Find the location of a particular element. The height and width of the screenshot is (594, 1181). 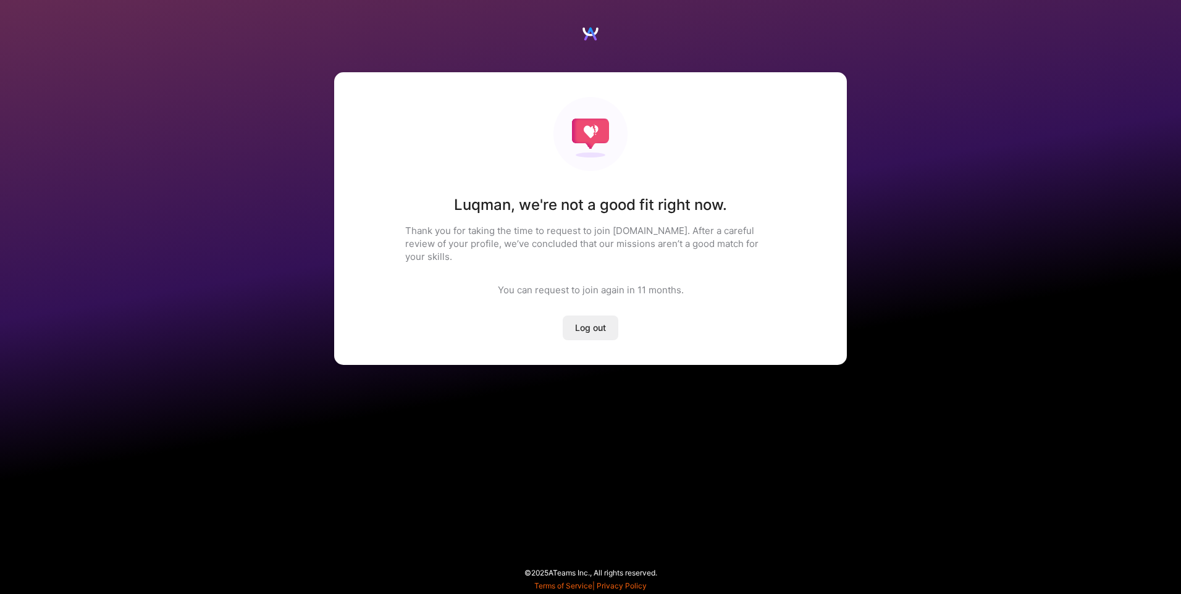

img: Not fit is located at coordinates (590, 134).